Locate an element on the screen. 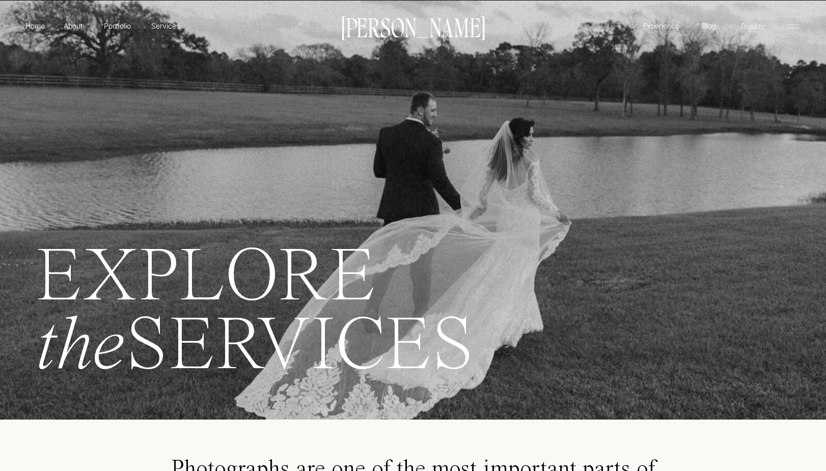 This screenshot has height=471, width=826. h1: EXPLORE SERVICES is located at coordinates (349, 321).